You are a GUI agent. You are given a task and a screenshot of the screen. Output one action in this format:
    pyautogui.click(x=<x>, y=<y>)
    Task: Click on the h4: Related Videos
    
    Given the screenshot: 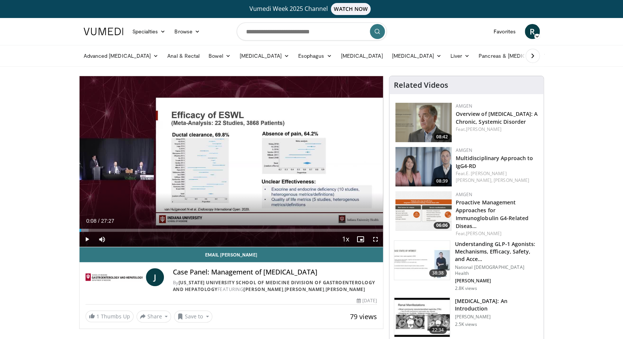 What is the action you would take?
    pyautogui.click(x=421, y=85)
    